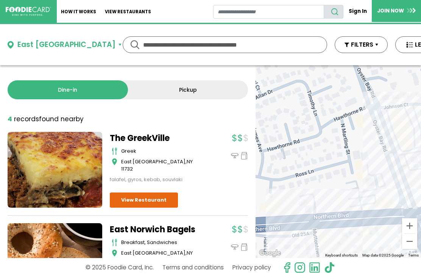 The height and width of the screenshot is (277, 421). What do you see at coordinates (383, 255) in the screenshot?
I see `span: Map data ©2025 Google` at bounding box center [383, 255].